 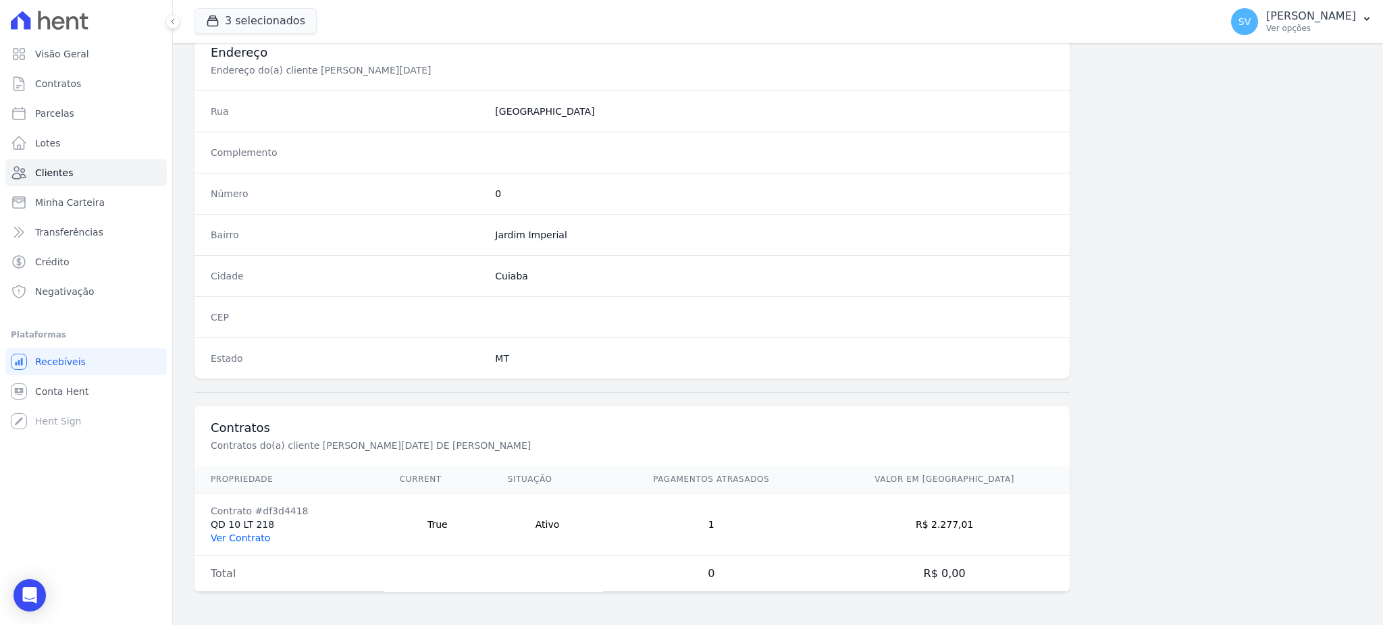 What do you see at coordinates (86, 54) in the screenshot?
I see `a: Visão Geral` at bounding box center [86, 54].